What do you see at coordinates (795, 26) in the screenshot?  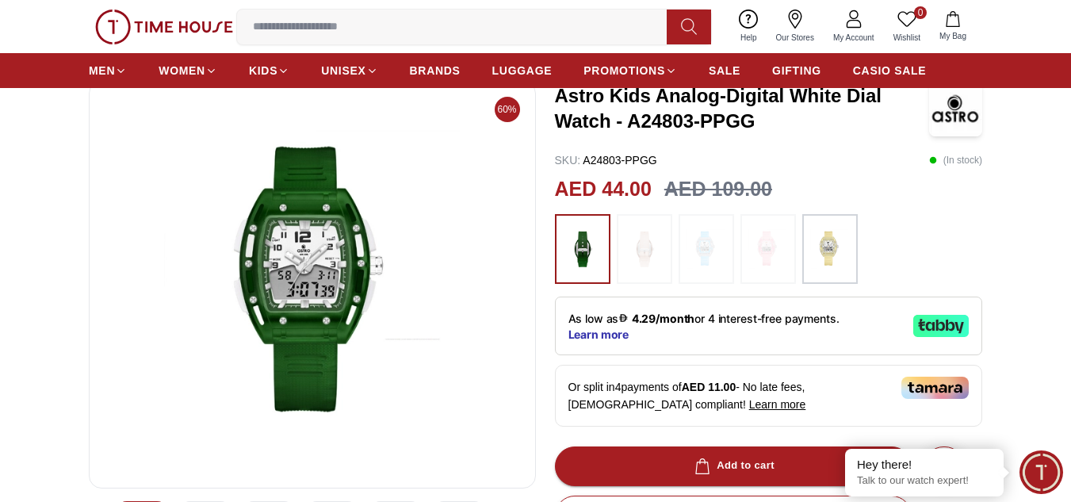 I see `a: Our Stores` at bounding box center [795, 26].